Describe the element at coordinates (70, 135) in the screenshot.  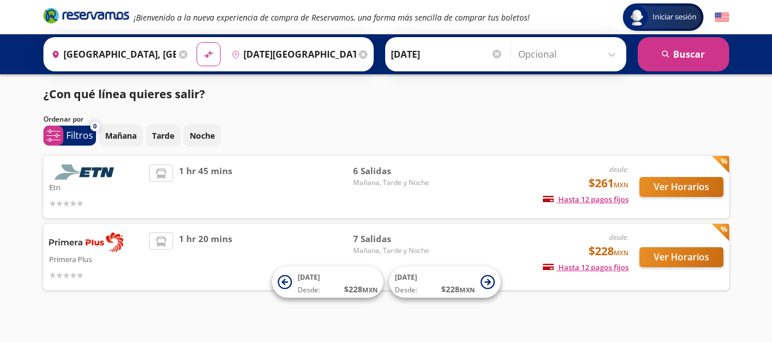
I see `button: 0Filtros` at that location.